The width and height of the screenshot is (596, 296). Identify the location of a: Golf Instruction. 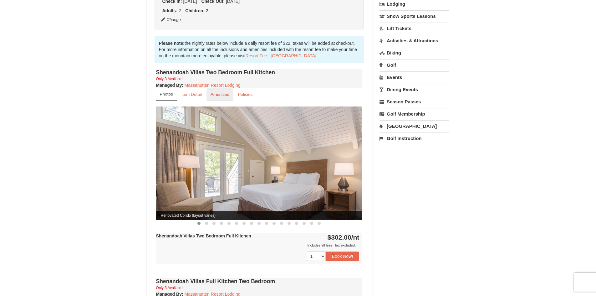
(414, 138).